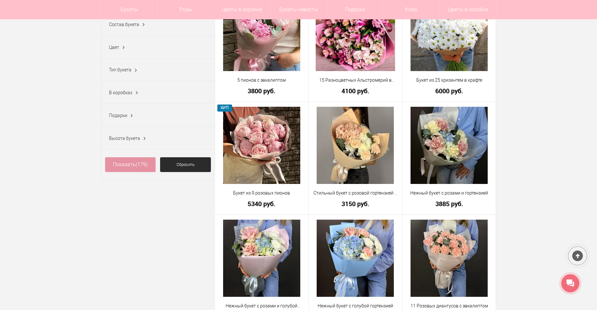  What do you see at coordinates (449, 91) in the screenshot?
I see `a: 6000 руб.` at bounding box center [449, 91].